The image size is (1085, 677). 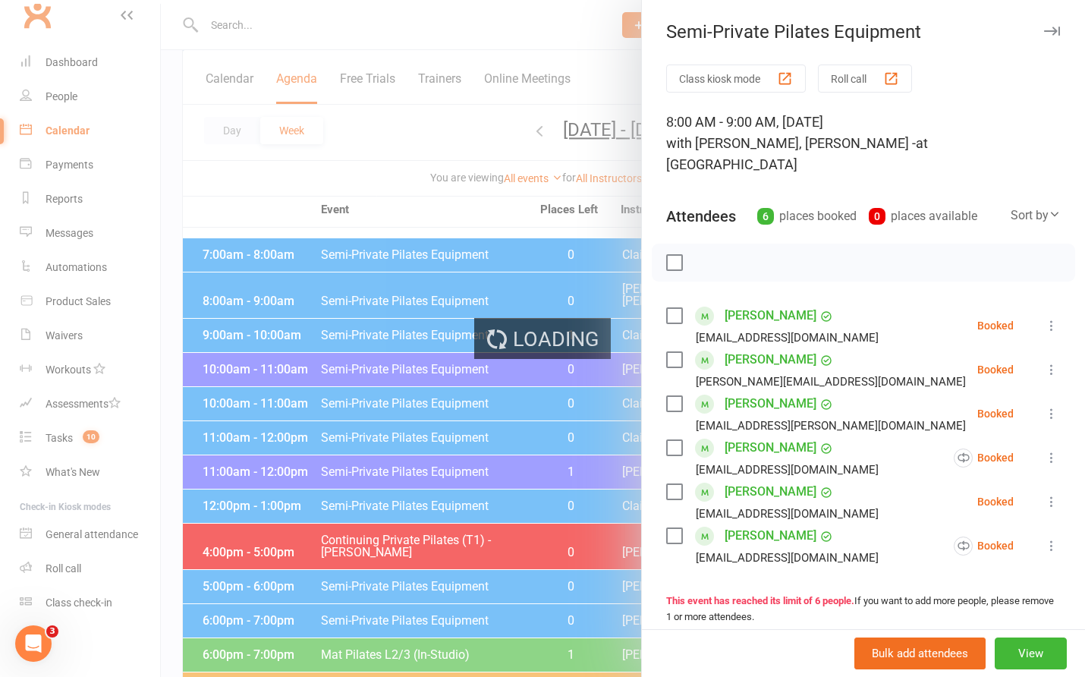 What do you see at coordinates (864, 609) in the screenshot?
I see `div: If you want to add more people, please remove 1 or more attendees.` at bounding box center [864, 609].